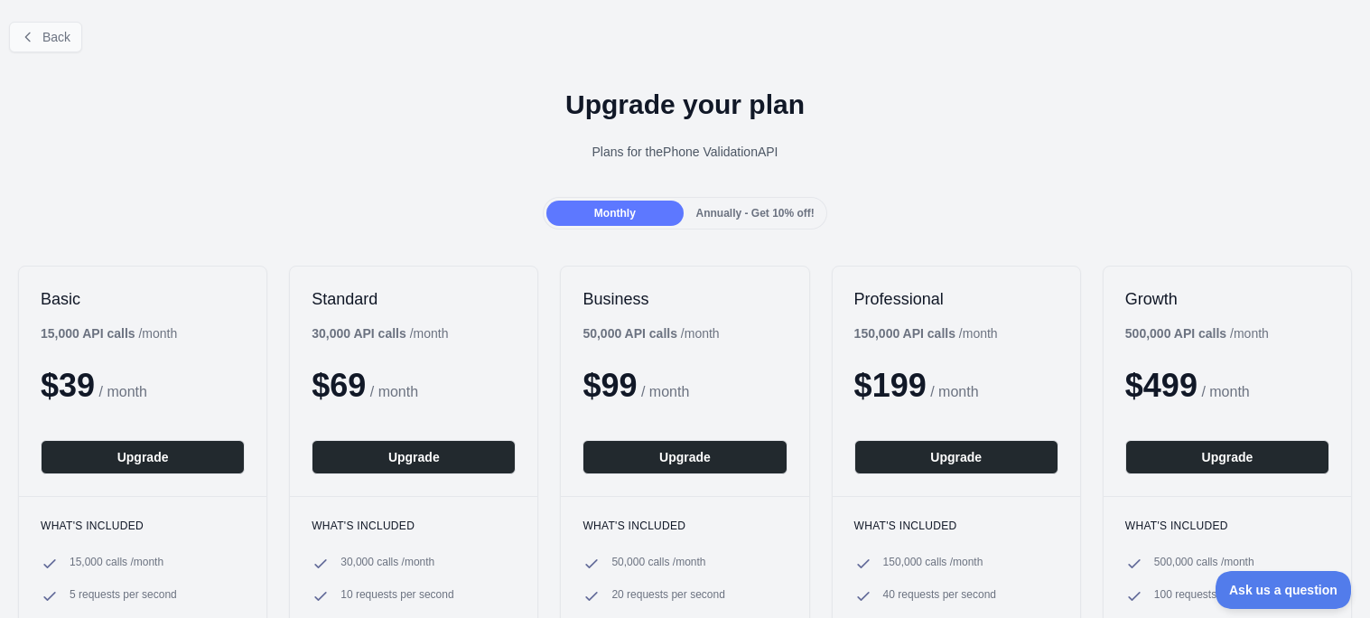  I want to click on h2: Business, so click(685, 299).